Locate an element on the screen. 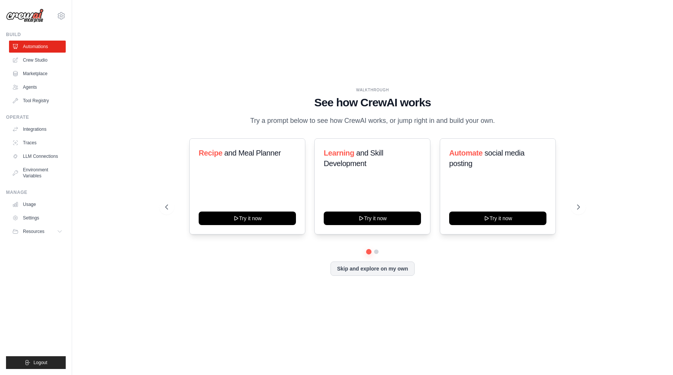 The height and width of the screenshot is (375, 673). p: Try a prompt below to see how CrewAI works, or jump right in and build your own. is located at coordinates (372, 121).